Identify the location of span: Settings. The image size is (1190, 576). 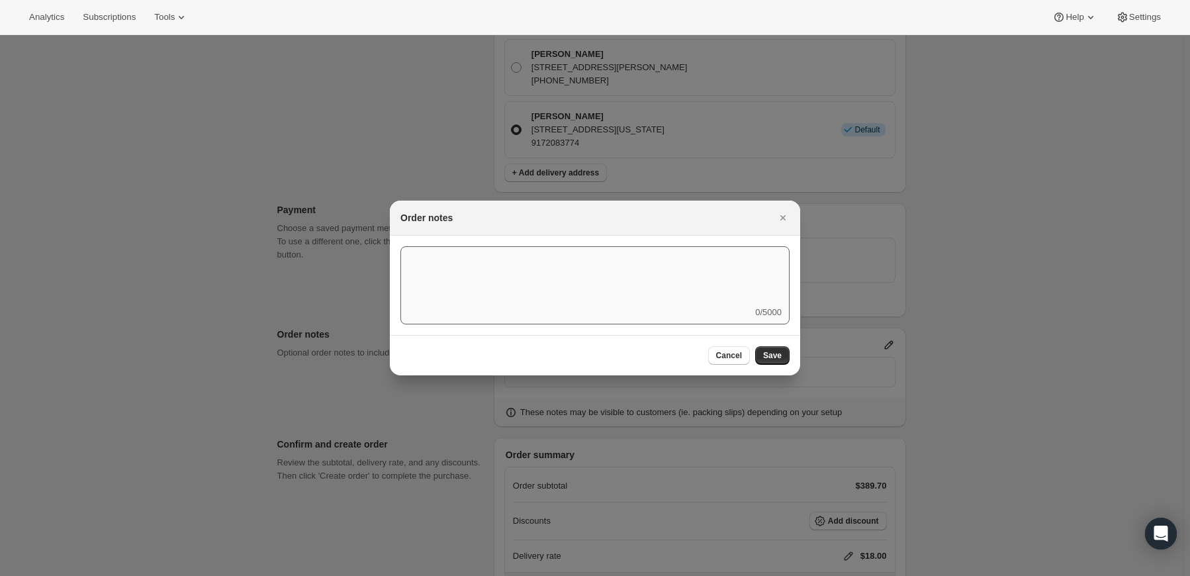
(1145, 17).